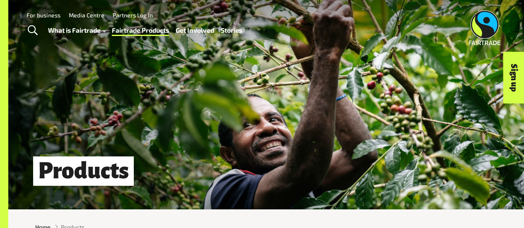 Image resolution: width=524 pixels, height=228 pixels. Describe the element at coordinates (231, 30) in the screenshot. I see `a: Stories` at that location.